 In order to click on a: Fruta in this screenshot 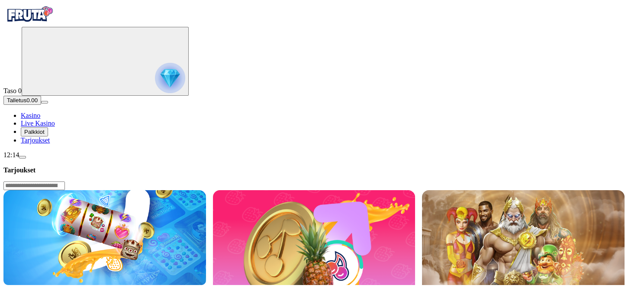, I will do `click(29, 23)`.